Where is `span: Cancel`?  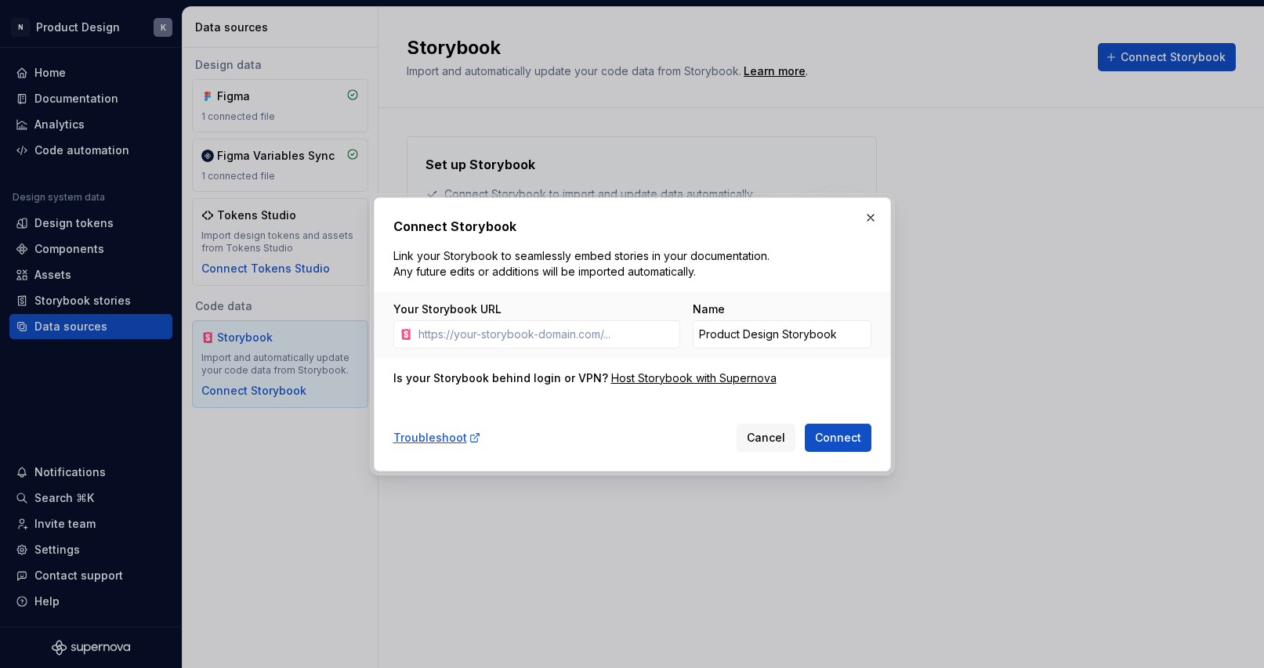 span: Cancel is located at coordinates (766, 438).